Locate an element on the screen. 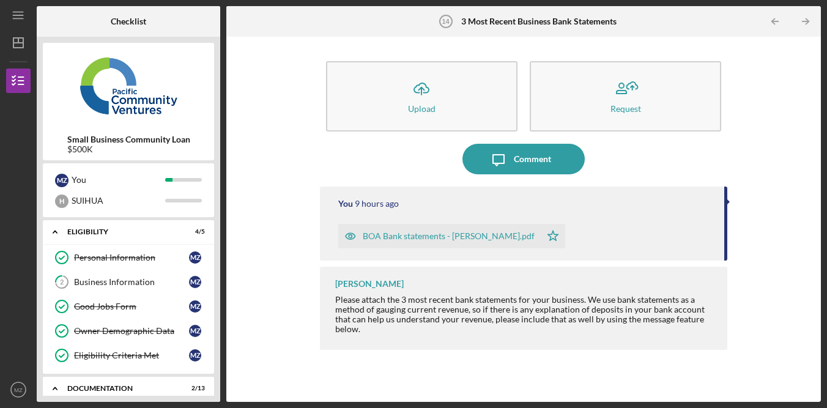  tspan: 14 is located at coordinates (445, 21).